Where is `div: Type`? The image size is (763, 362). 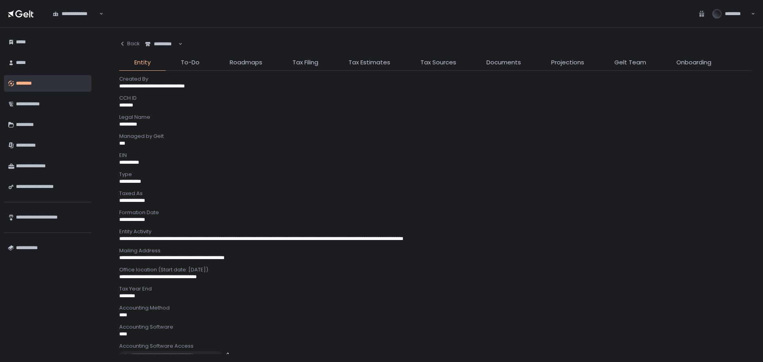
div: Type is located at coordinates (435, 174).